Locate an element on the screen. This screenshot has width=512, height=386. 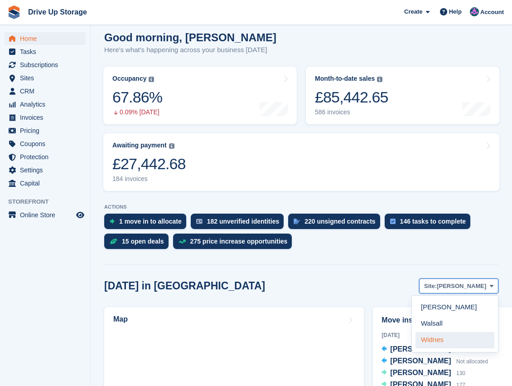
span: Coupons is located at coordinates (47, 144).